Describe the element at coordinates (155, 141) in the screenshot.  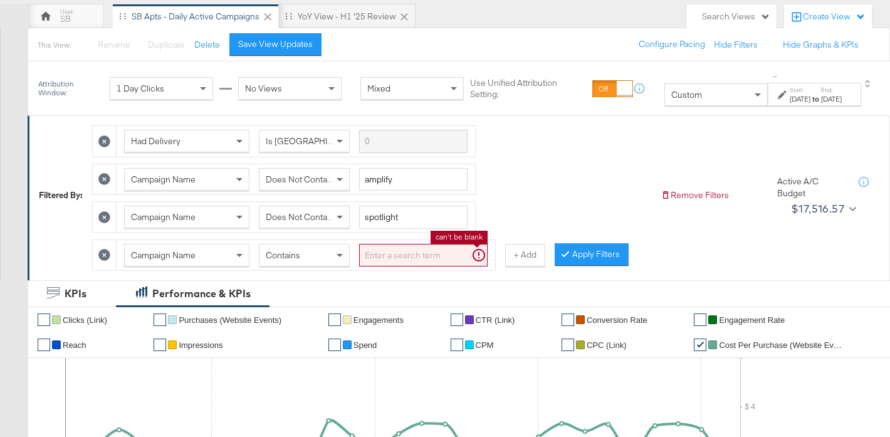
I see `span: Had Delivery` at that location.